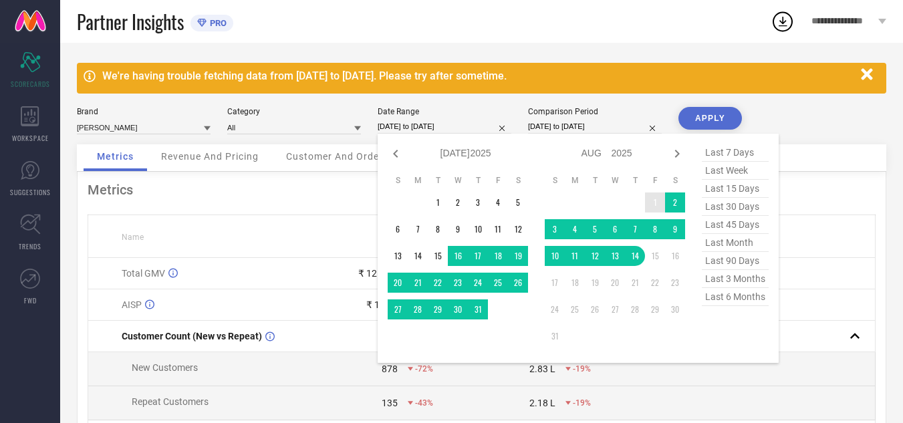 Image resolution: width=903 pixels, height=423 pixels. Describe the element at coordinates (554, 309) in the screenshot. I see `td: Sun Aug 24 2025` at that location.